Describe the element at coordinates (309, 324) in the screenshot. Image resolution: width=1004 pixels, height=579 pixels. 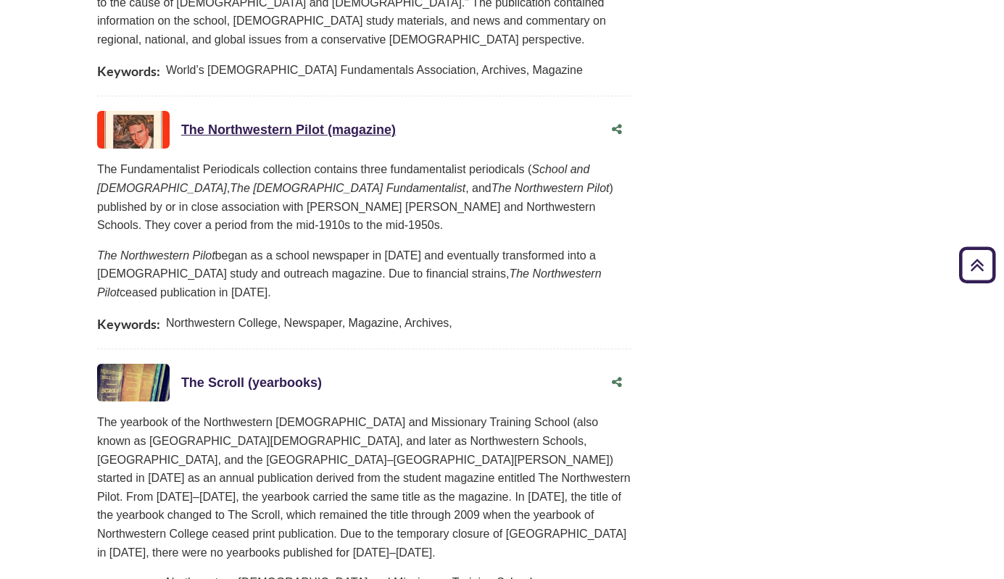
I see `span: Northwestern College, Newspaper, Magazine, Archives,` at that location.